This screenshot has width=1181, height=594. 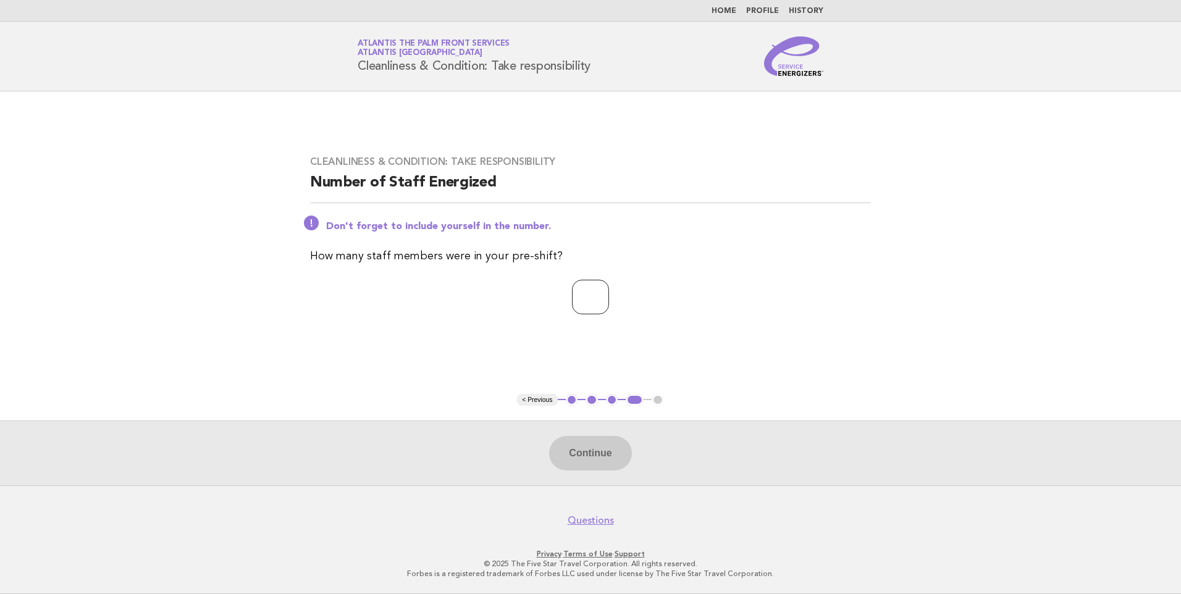 What do you see at coordinates (590, 521) in the screenshot?
I see `a: Questions` at bounding box center [590, 521].